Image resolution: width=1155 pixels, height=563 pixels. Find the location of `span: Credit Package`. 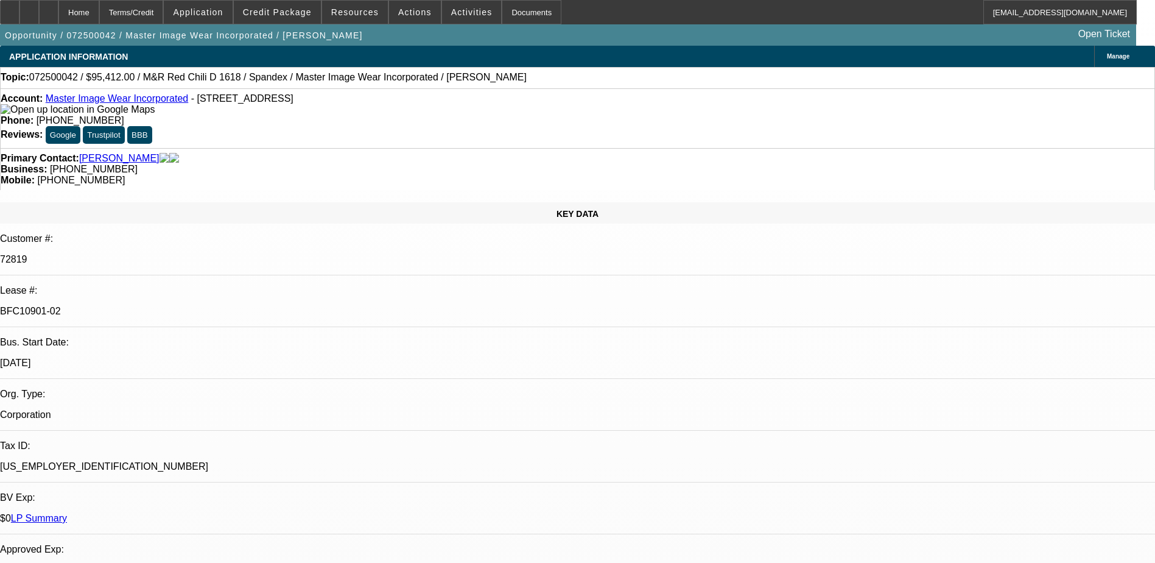

span: Credit Package is located at coordinates (277, 12).